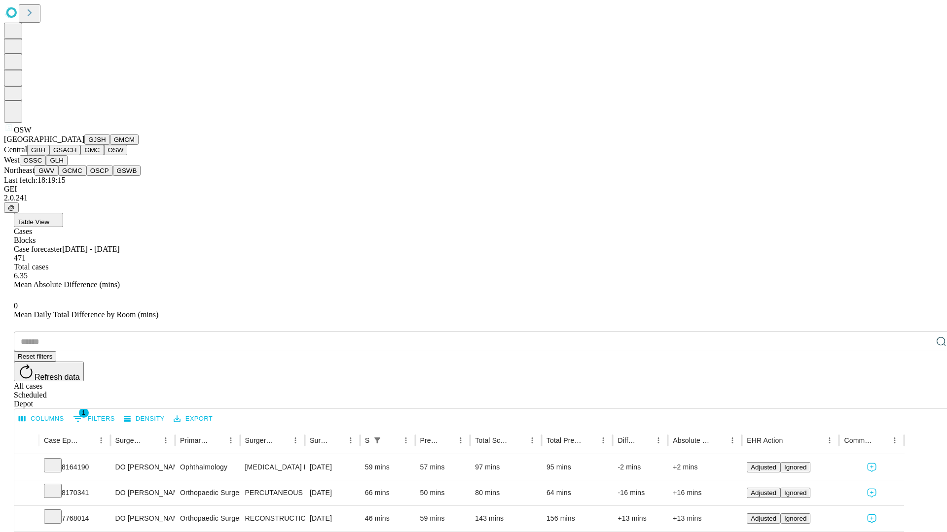 This screenshot has width=947, height=532. I want to click on div: Primary Service, so click(194, 441).